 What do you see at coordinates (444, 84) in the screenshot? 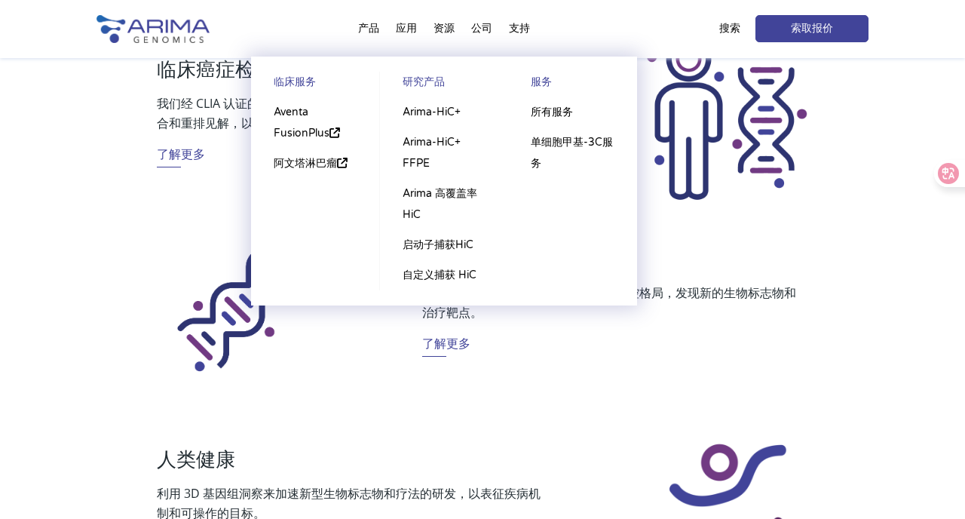
I see `a: 研究产品` at bounding box center [444, 84].